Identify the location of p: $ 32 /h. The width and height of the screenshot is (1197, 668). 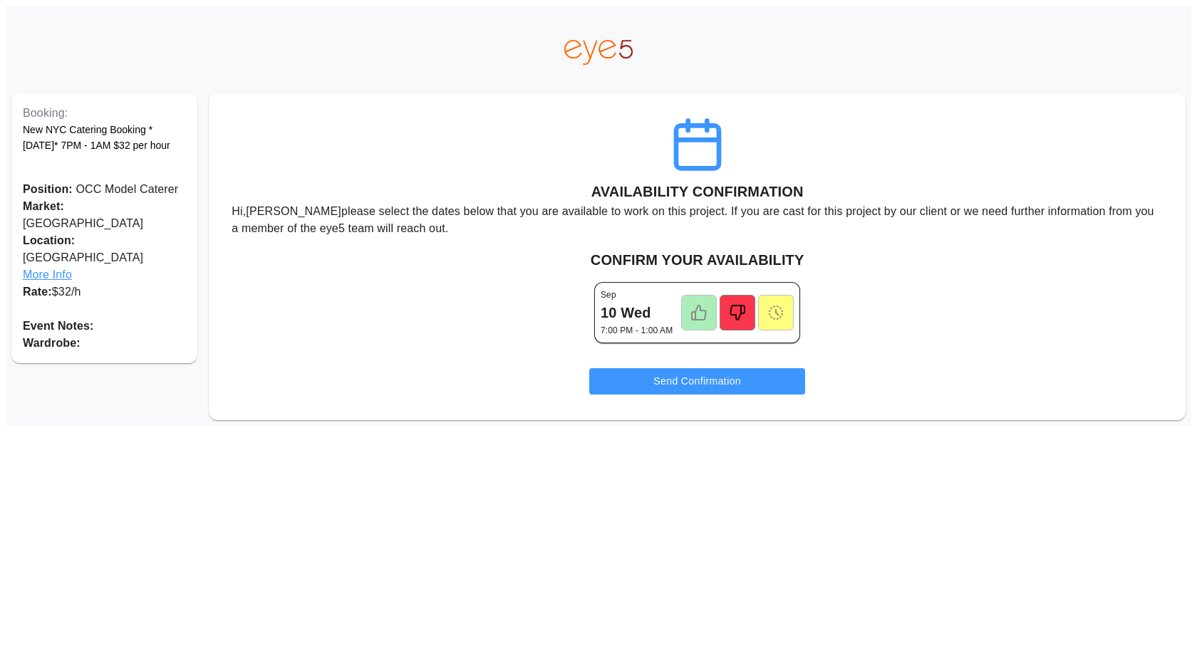
(104, 292).